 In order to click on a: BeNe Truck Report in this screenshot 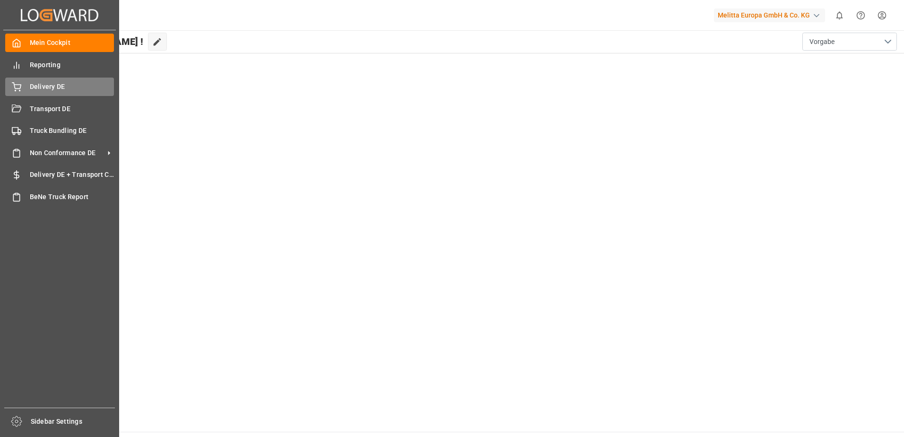, I will do `click(60, 196)`.